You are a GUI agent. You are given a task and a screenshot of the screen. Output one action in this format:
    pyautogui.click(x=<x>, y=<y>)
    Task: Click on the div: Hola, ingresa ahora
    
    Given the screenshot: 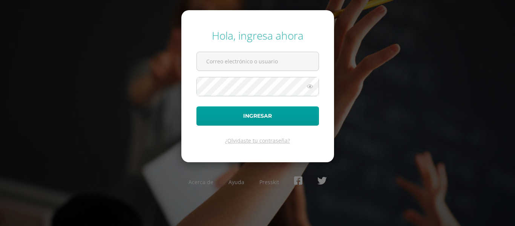 What is the action you would take?
    pyautogui.click(x=257, y=35)
    